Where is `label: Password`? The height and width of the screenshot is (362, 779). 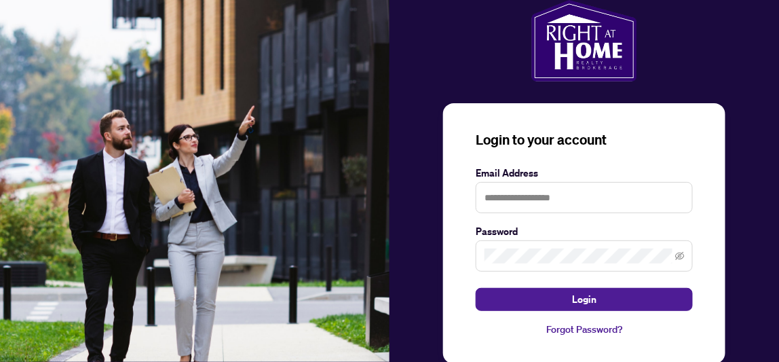
label: Password is located at coordinates (584, 231).